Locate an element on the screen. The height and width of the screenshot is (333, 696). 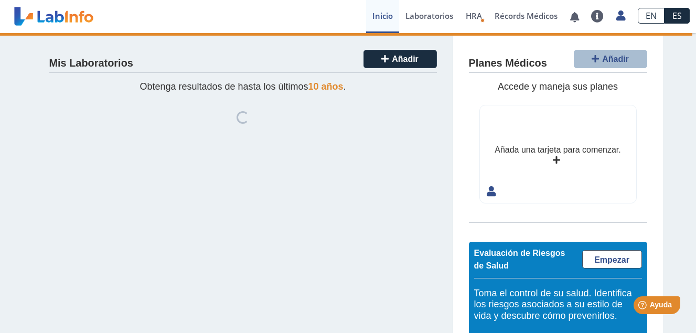
a: ES is located at coordinates (677, 16).